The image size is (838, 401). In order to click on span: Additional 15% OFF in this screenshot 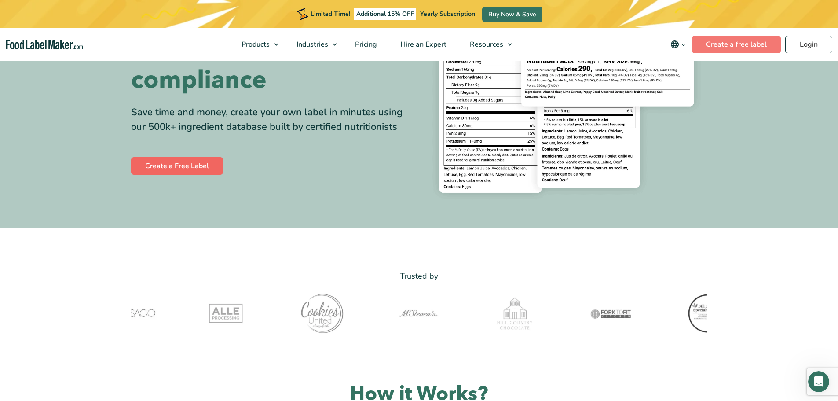, I will do `click(385, 14)`.